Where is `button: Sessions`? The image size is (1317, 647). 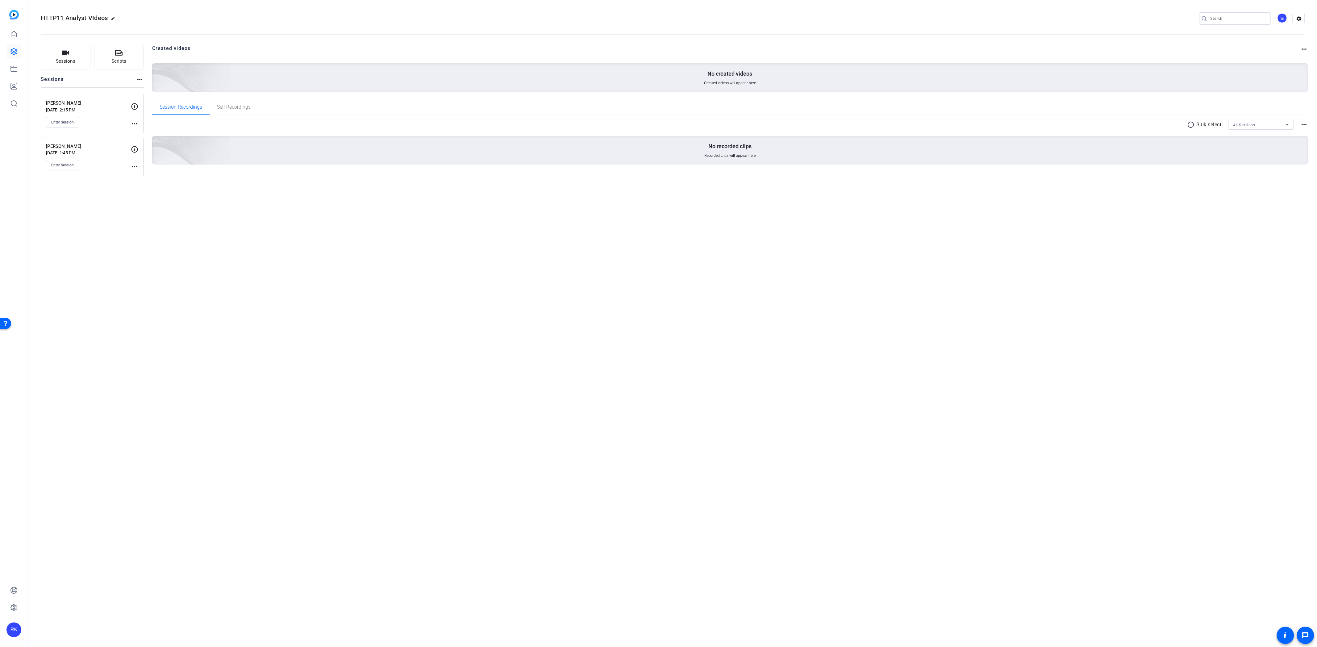 button: Sessions is located at coordinates (65, 57).